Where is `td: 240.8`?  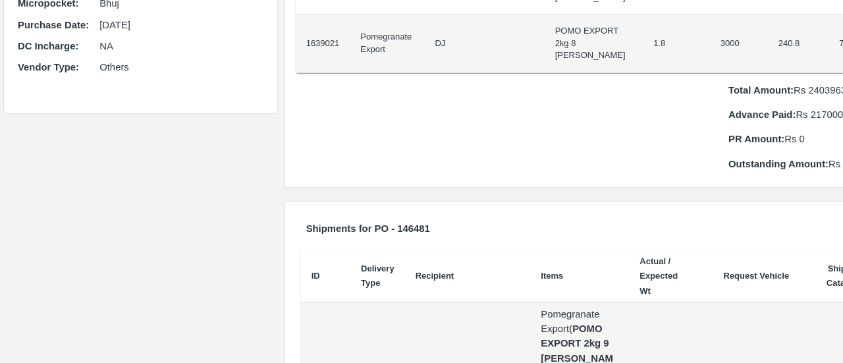 td: 240.8 is located at coordinates (799, 43).